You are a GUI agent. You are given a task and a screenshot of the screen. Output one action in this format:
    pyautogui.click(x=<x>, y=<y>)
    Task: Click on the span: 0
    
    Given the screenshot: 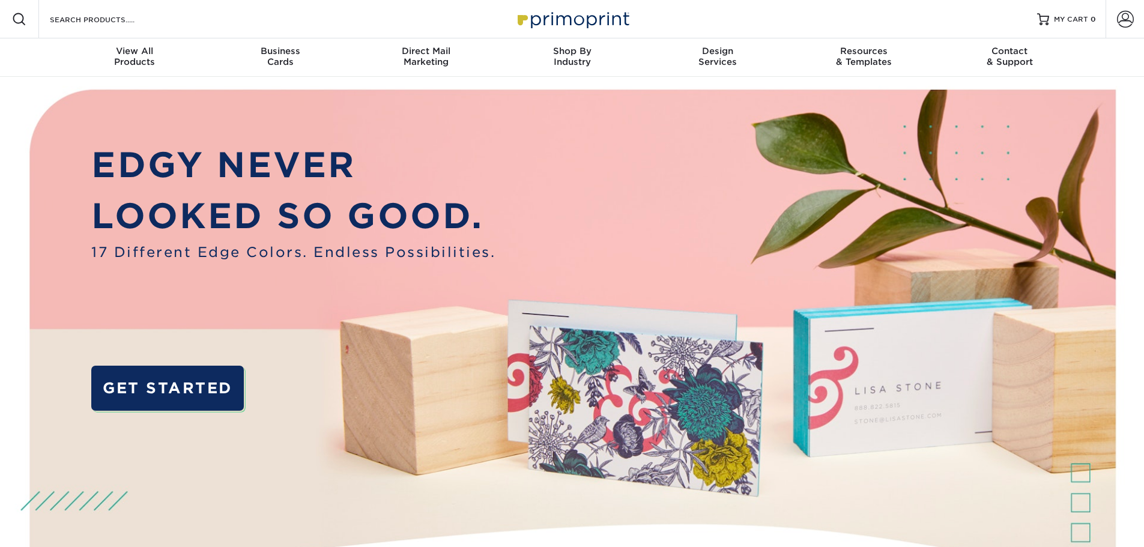 What is the action you would take?
    pyautogui.click(x=1093, y=19)
    